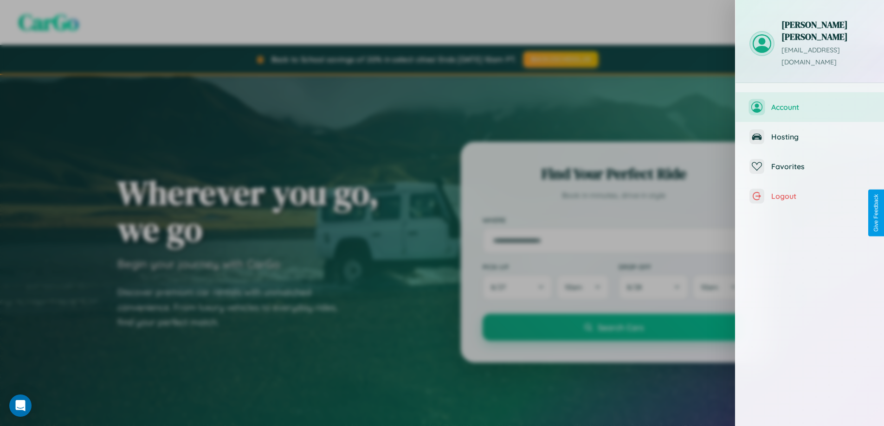 Image resolution: width=884 pixels, height=426 pixels. I want to click on button: Favorites, so click(810, 167).